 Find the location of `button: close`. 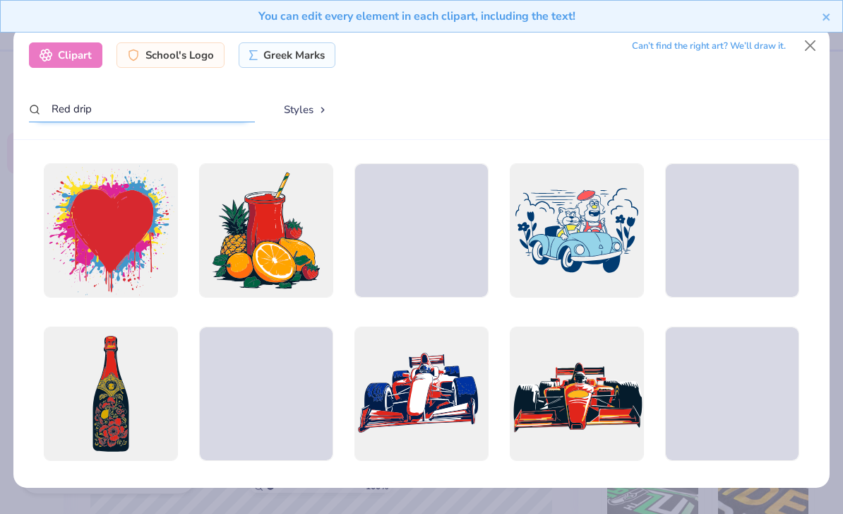

button: close is located at coordinates (827, 16).